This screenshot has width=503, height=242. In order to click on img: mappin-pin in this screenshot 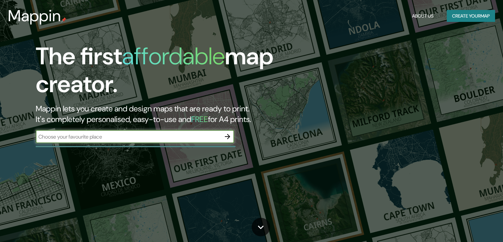, I will do `click(64, 20)`.